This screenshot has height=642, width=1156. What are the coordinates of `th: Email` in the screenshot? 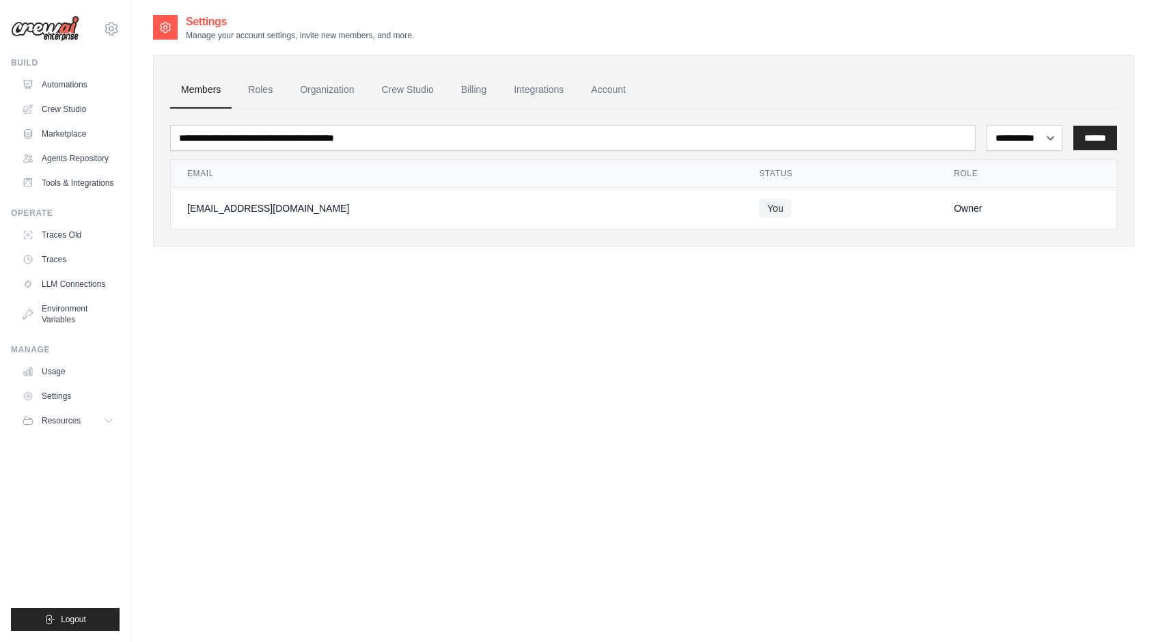 It's located at (456, 174).